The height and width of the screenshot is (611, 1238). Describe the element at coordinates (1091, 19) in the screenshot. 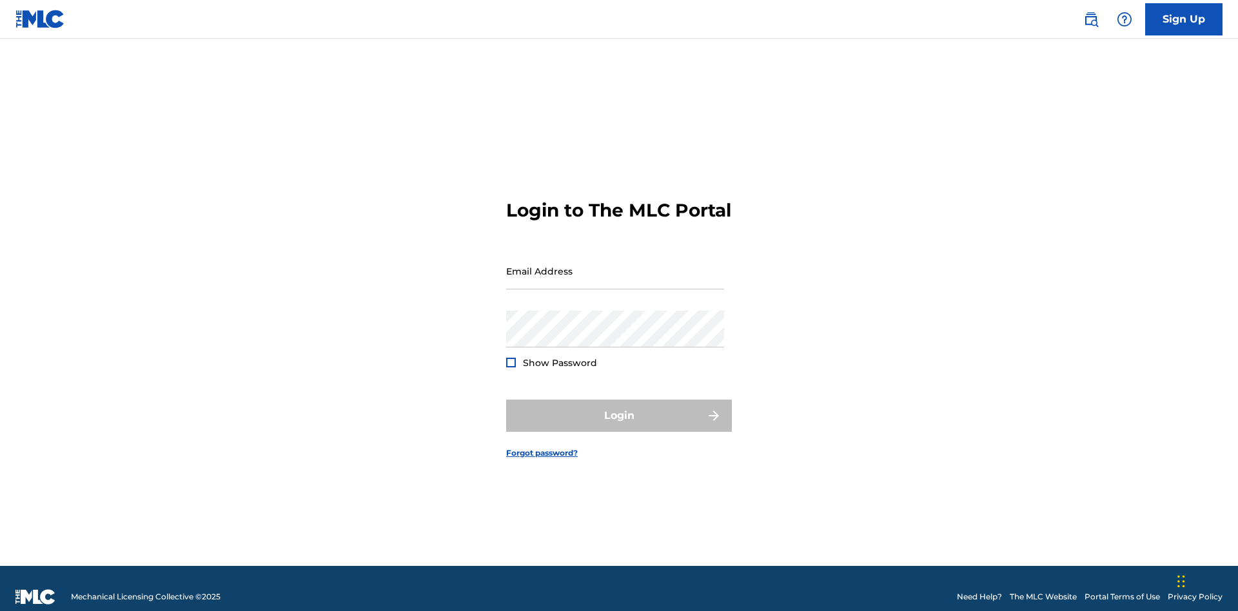

I see `img: search` at that location.